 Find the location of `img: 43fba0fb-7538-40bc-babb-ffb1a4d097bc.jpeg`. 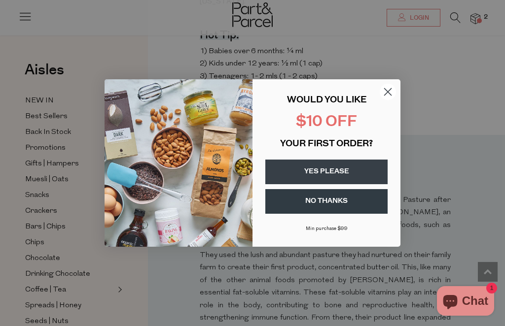

img: 43fba0fb-7538-40bc-babb-ffb1a4d097bc.jpeg is located at coordinates (178, 163).